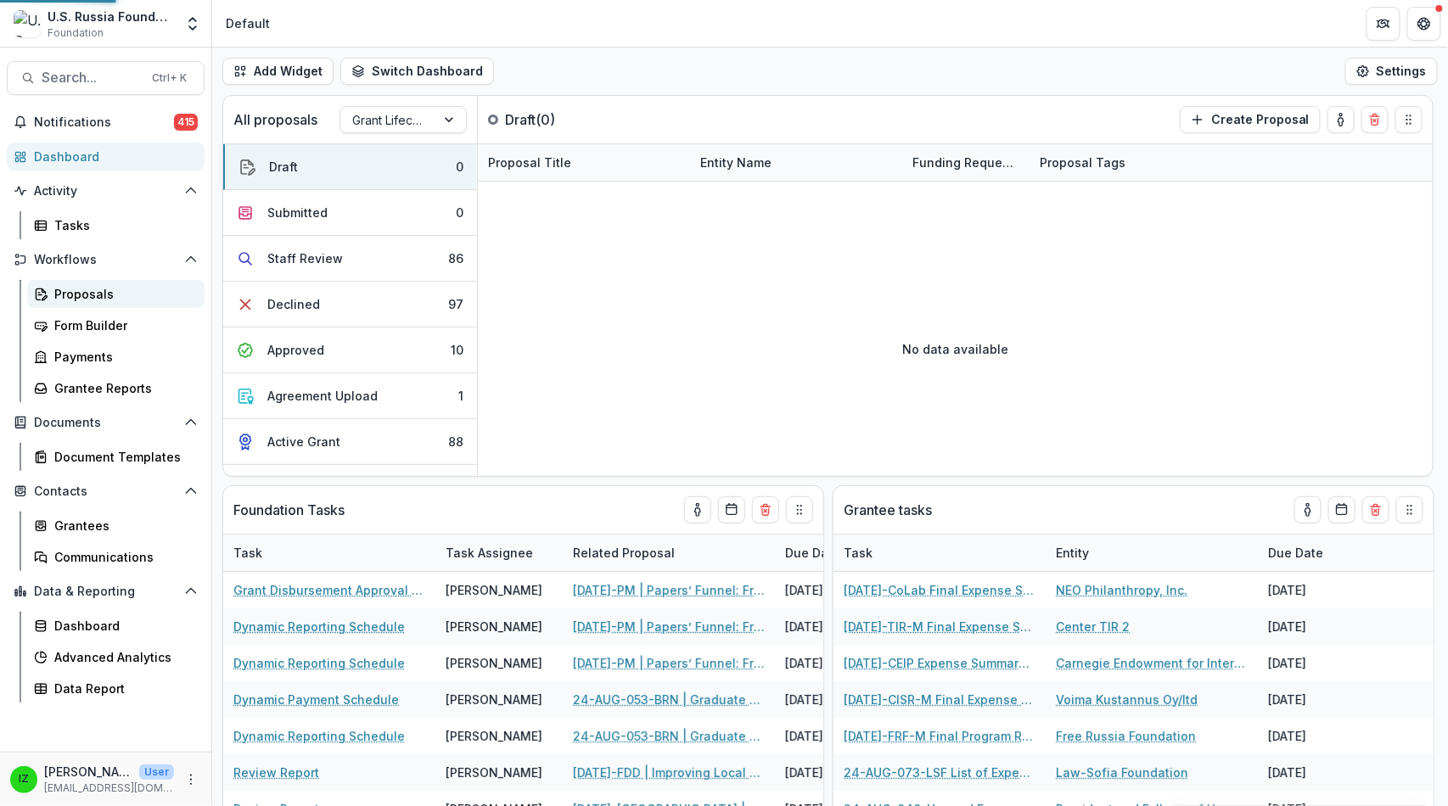 Image resolution: width=1448 pixels, height=806 pixels. What do you see at coordinates (294, 304) in the screenshot?
I see `div: Declined` at bounding box center [294, 304].